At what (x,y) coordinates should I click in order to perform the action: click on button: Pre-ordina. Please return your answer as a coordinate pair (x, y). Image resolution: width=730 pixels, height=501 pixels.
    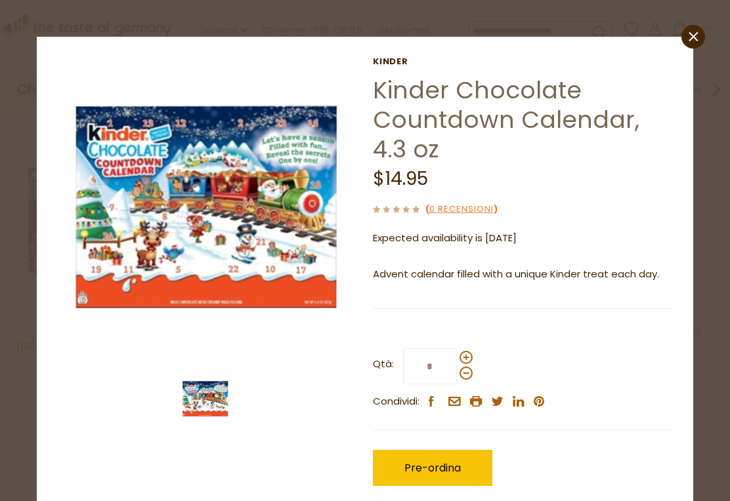
    Looking at the image, I should click on (433, 468).